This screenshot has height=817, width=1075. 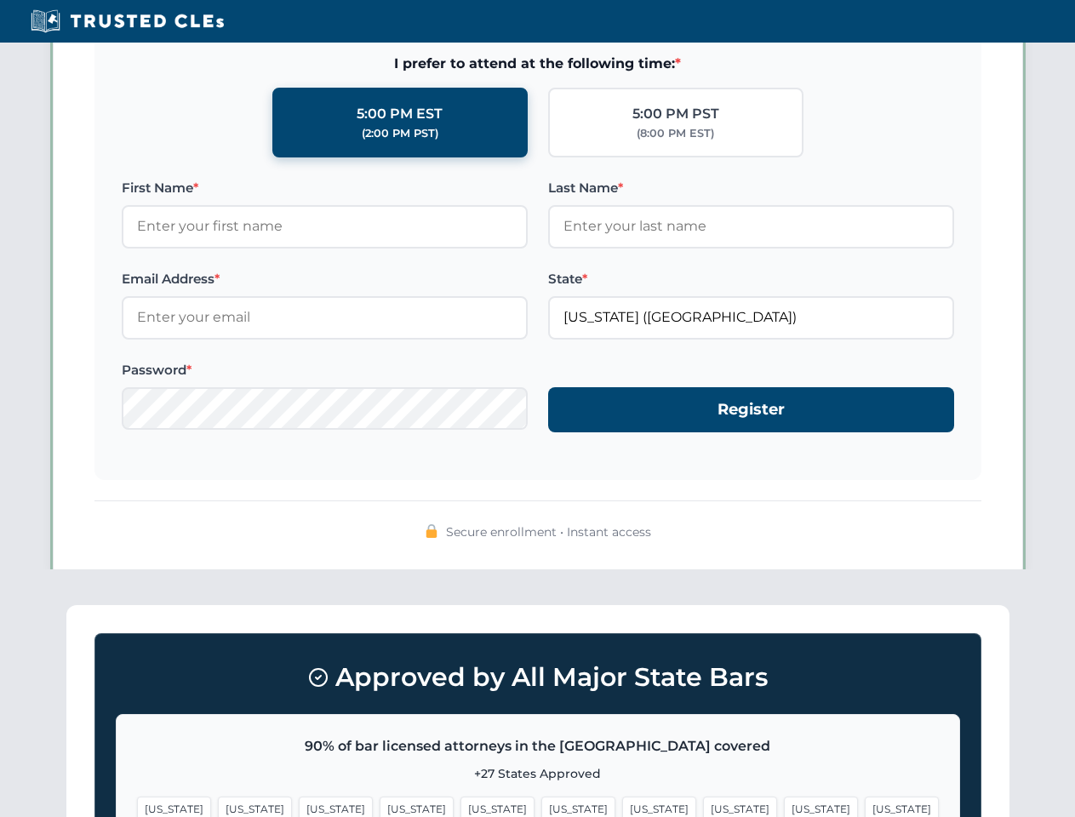 I want to click on p: +27 States Approved, so click(x=538, y=774).